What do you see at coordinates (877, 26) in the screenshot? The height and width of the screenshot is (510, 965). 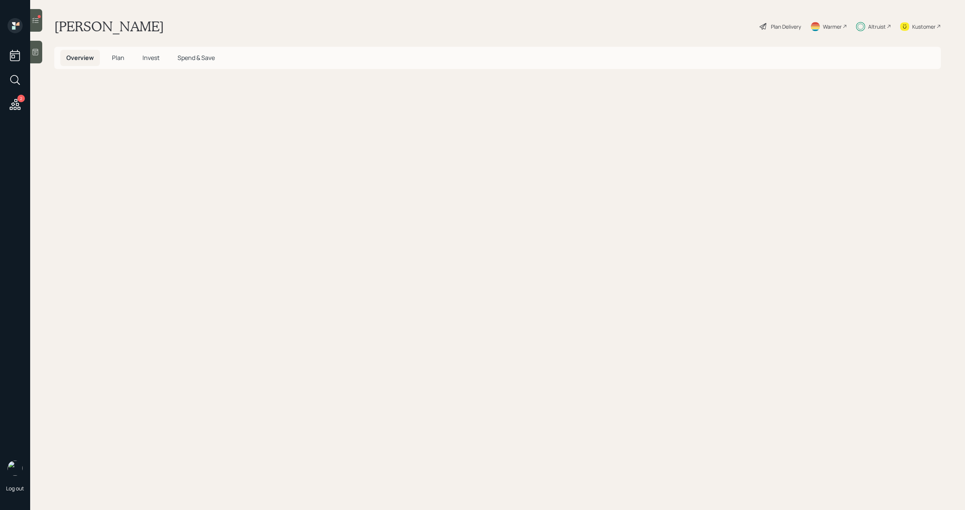 I see `div: Altruist` at bounding box center [877, 26].